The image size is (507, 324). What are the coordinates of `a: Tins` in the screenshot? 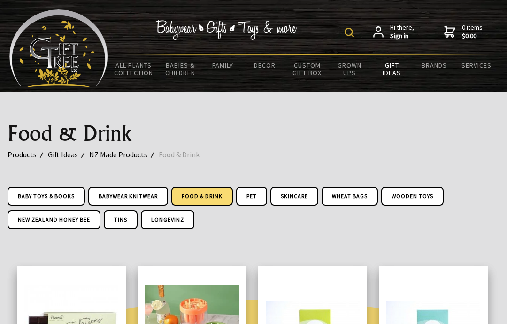 It's located at (121, 220).